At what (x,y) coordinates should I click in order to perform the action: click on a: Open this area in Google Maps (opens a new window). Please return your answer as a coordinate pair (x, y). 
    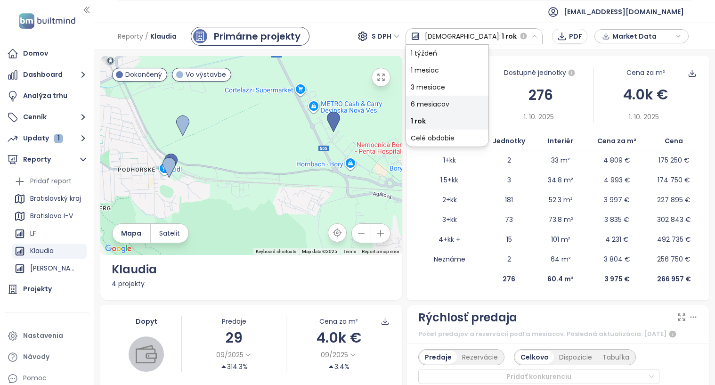
    Looking at the image, I should click on (118, 249).